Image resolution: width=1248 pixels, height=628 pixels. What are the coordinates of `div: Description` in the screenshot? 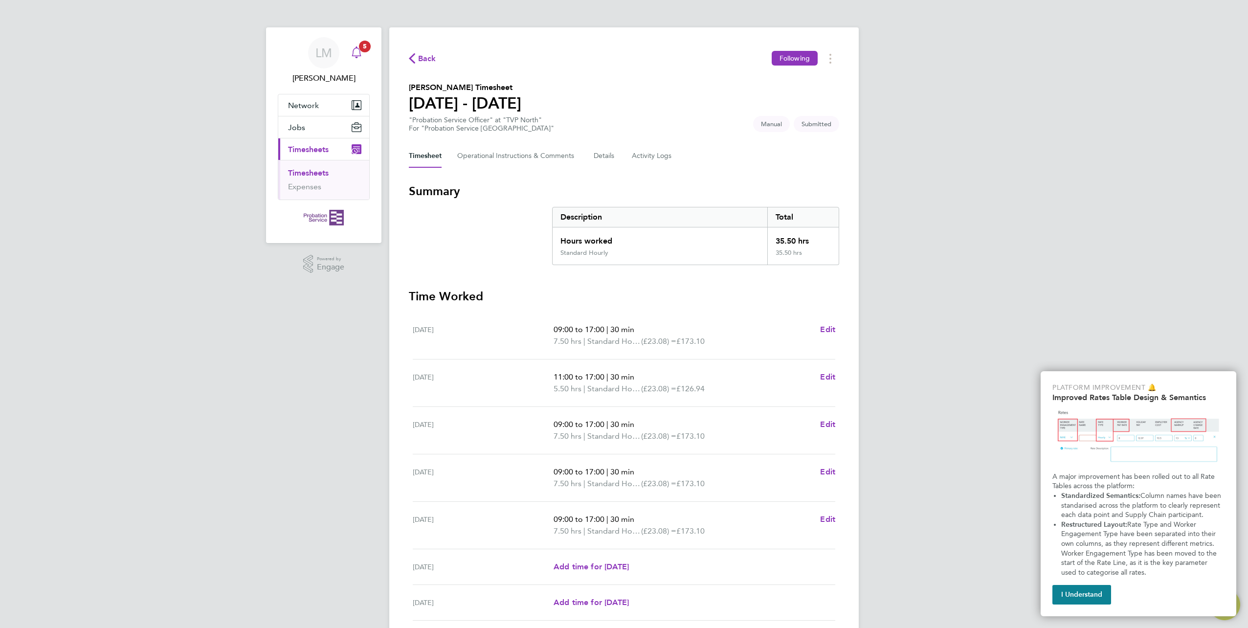 It's located at (660, 217).